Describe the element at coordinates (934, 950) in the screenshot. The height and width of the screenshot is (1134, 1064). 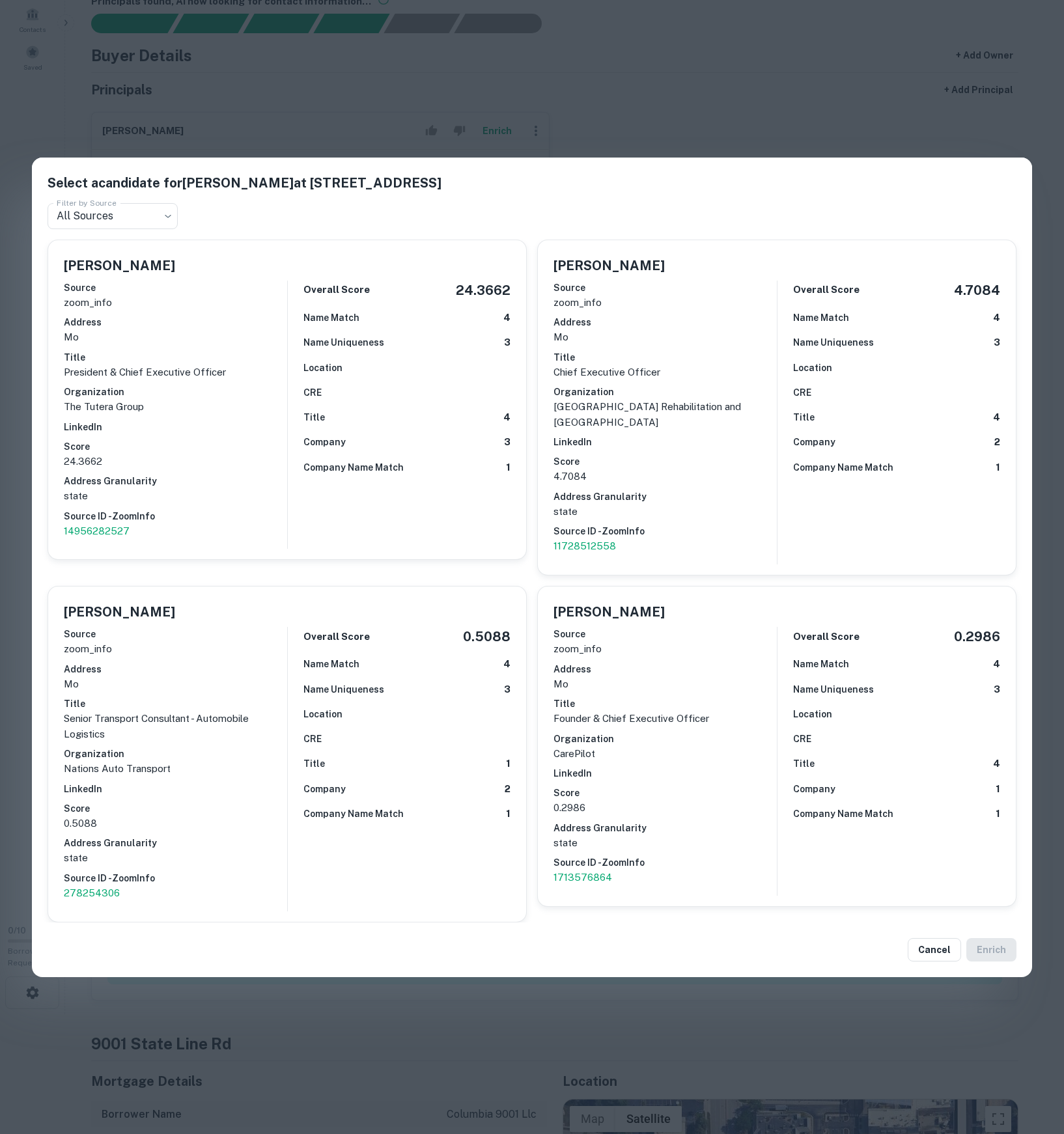
I see `button: Cancel` at that location.